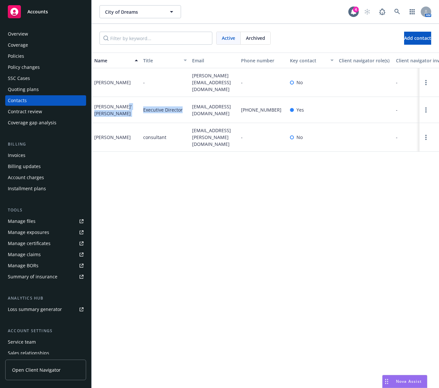  I want to click on span: Open Client Navigator, so click(36, 370).